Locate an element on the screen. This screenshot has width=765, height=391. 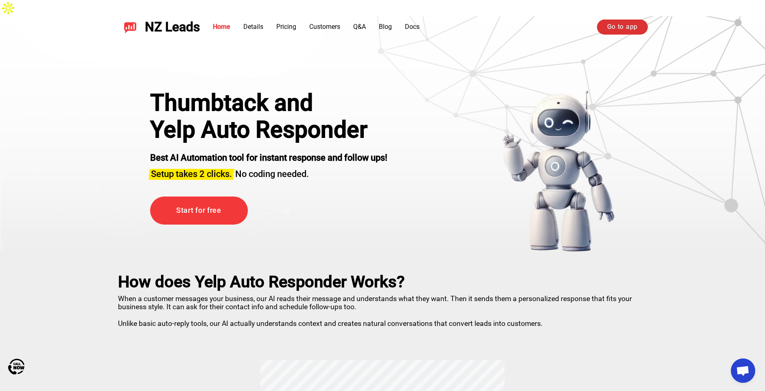
a: Go to app is located at coordinates (622, 27).